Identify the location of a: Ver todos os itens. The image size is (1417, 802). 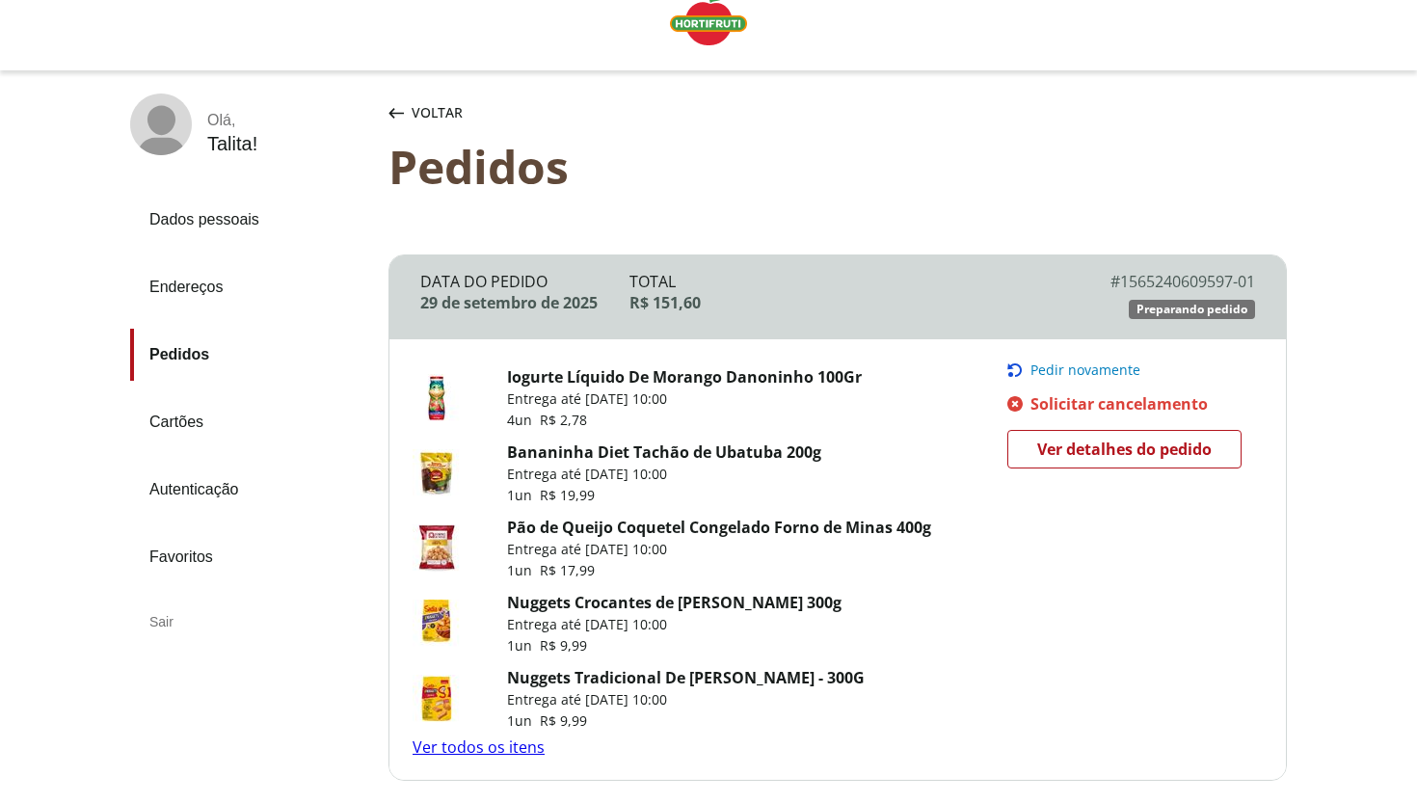
(478, 747).